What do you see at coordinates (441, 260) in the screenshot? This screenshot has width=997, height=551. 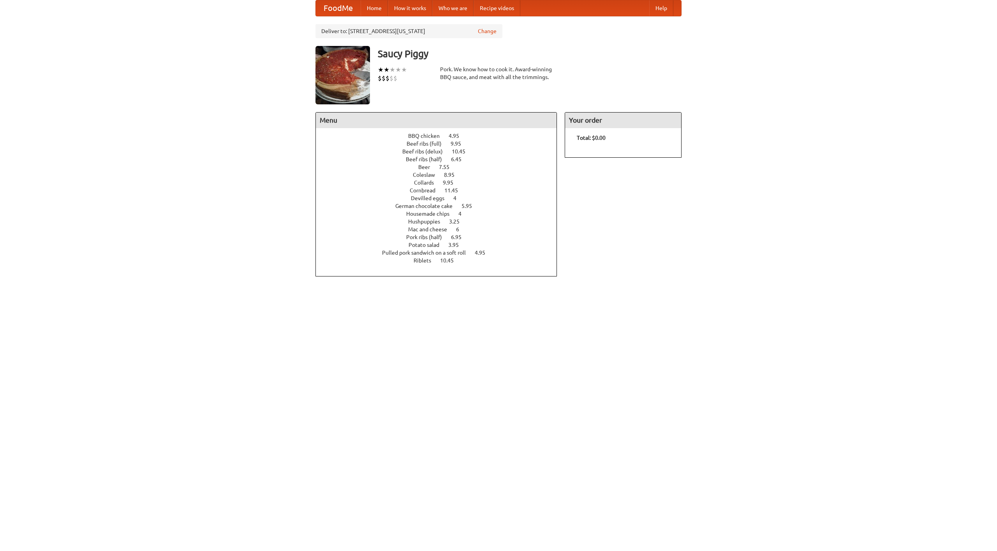 I see `a: Riblets 10.45` at bounding box center [441, 260].